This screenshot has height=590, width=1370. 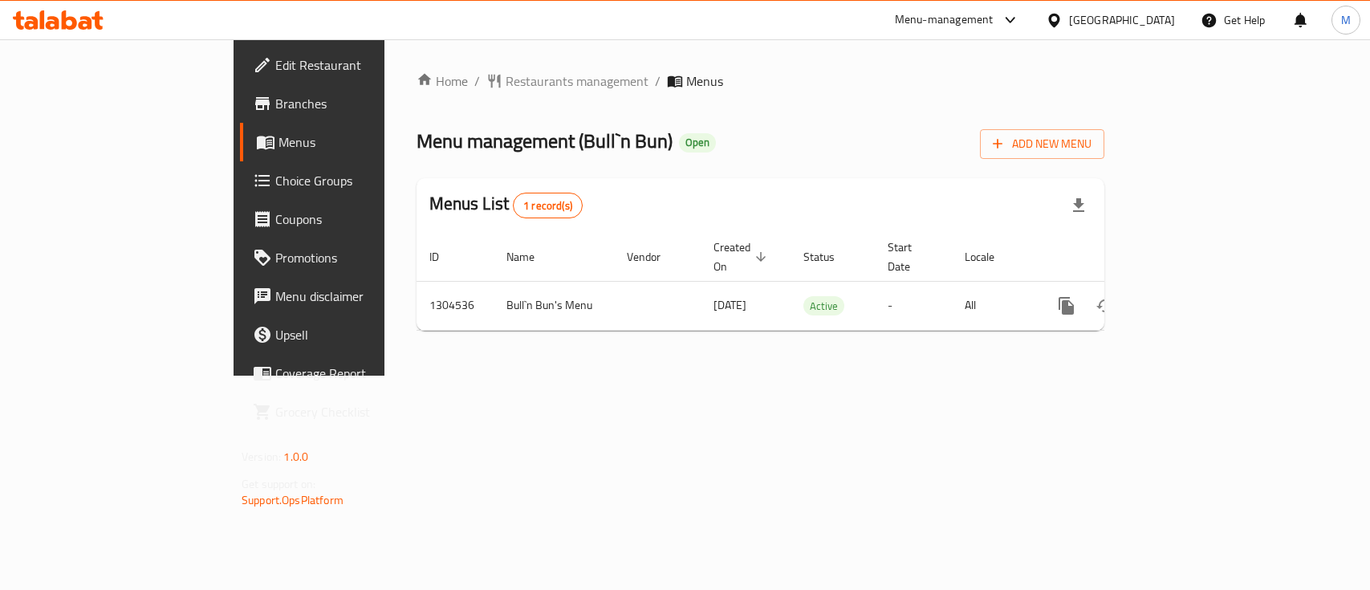 What do you see at coordinates (362, 258) in the screenshot?
I see `span: Promotions` at bounding box center [362, 258].